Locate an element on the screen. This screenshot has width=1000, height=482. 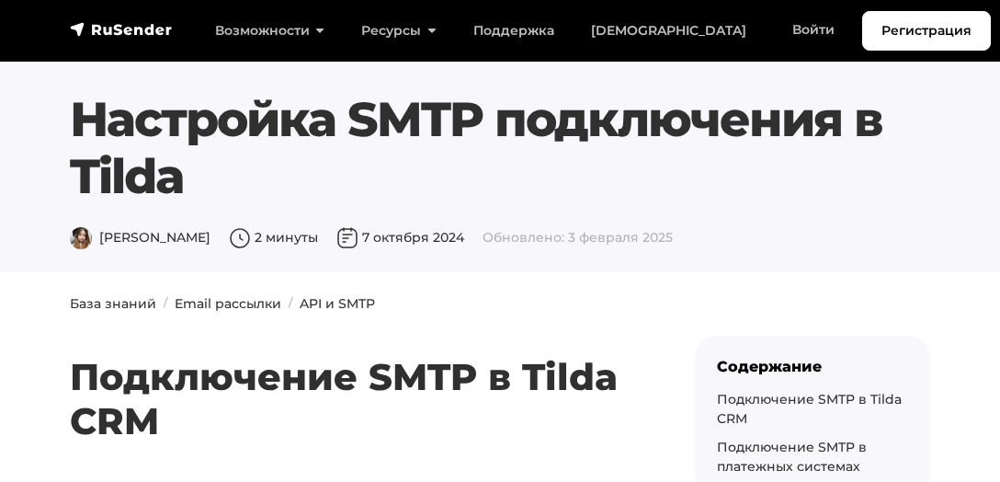
a: API и SMTP is located at coordinates (337, 303).